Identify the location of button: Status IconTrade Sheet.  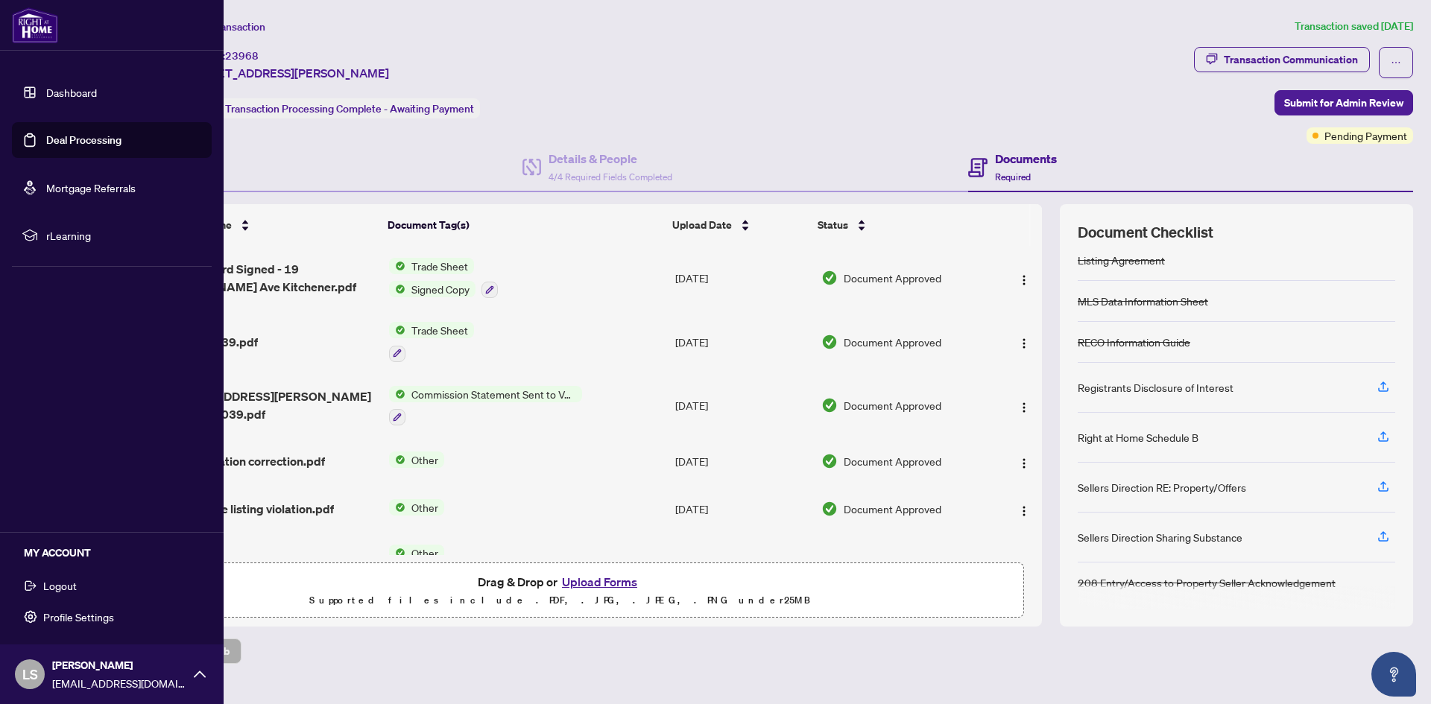
(432, 342).